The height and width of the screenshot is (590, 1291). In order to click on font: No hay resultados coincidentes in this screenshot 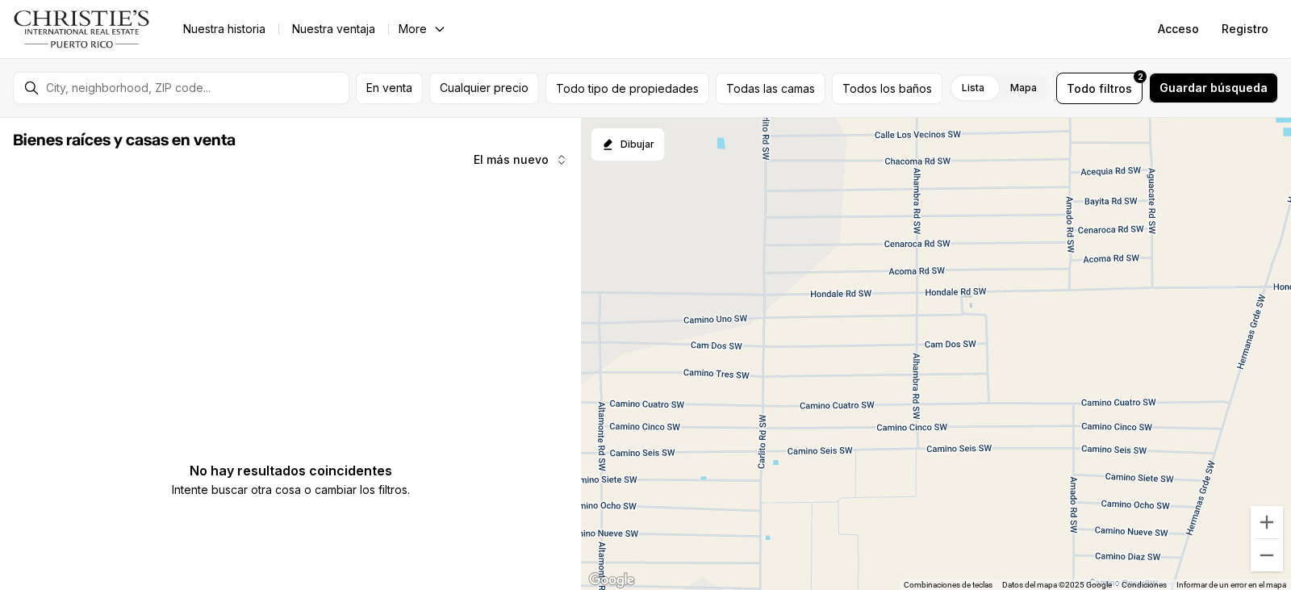, I will do `click(290, 470)`.